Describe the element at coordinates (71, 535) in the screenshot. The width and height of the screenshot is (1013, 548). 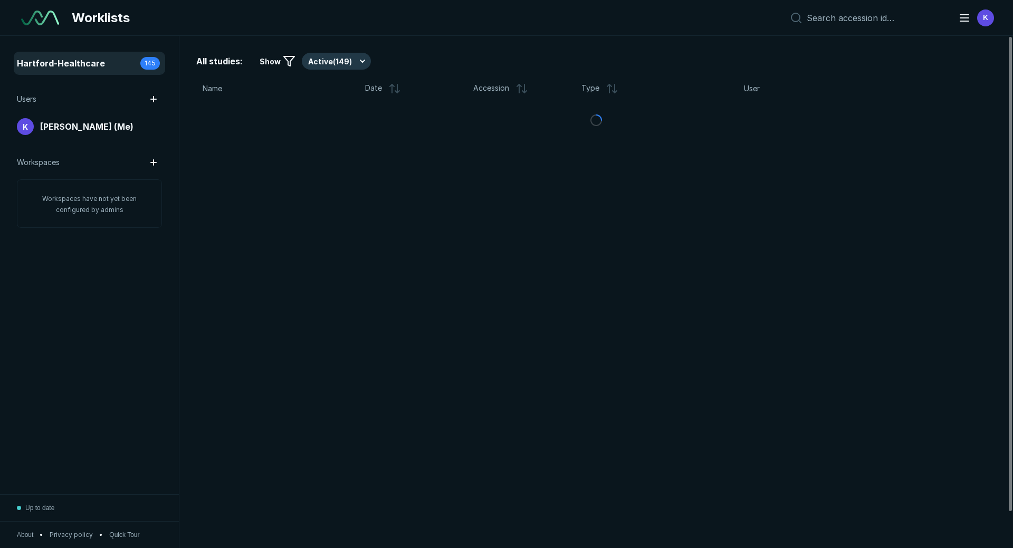
I see `a: Privacy policy` at that location.